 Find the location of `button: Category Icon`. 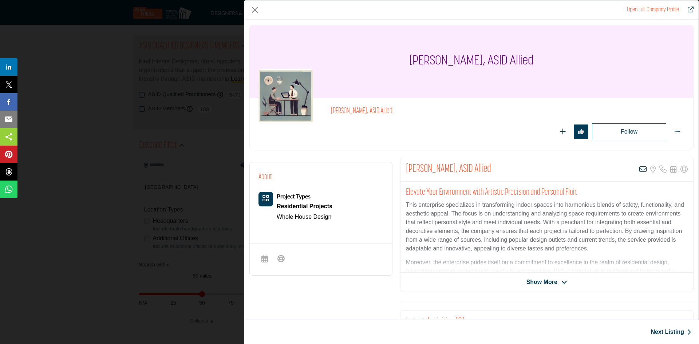

button: Category Icon is located at coordinates (266, 199).